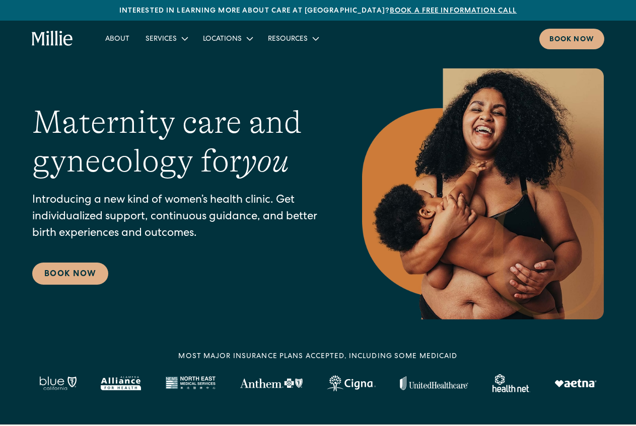 This screenshot has width=636, height=426. What do you see at coordinates (52, 39) in the screenshot?
I see `a: home` at bounding box center [52, 39].